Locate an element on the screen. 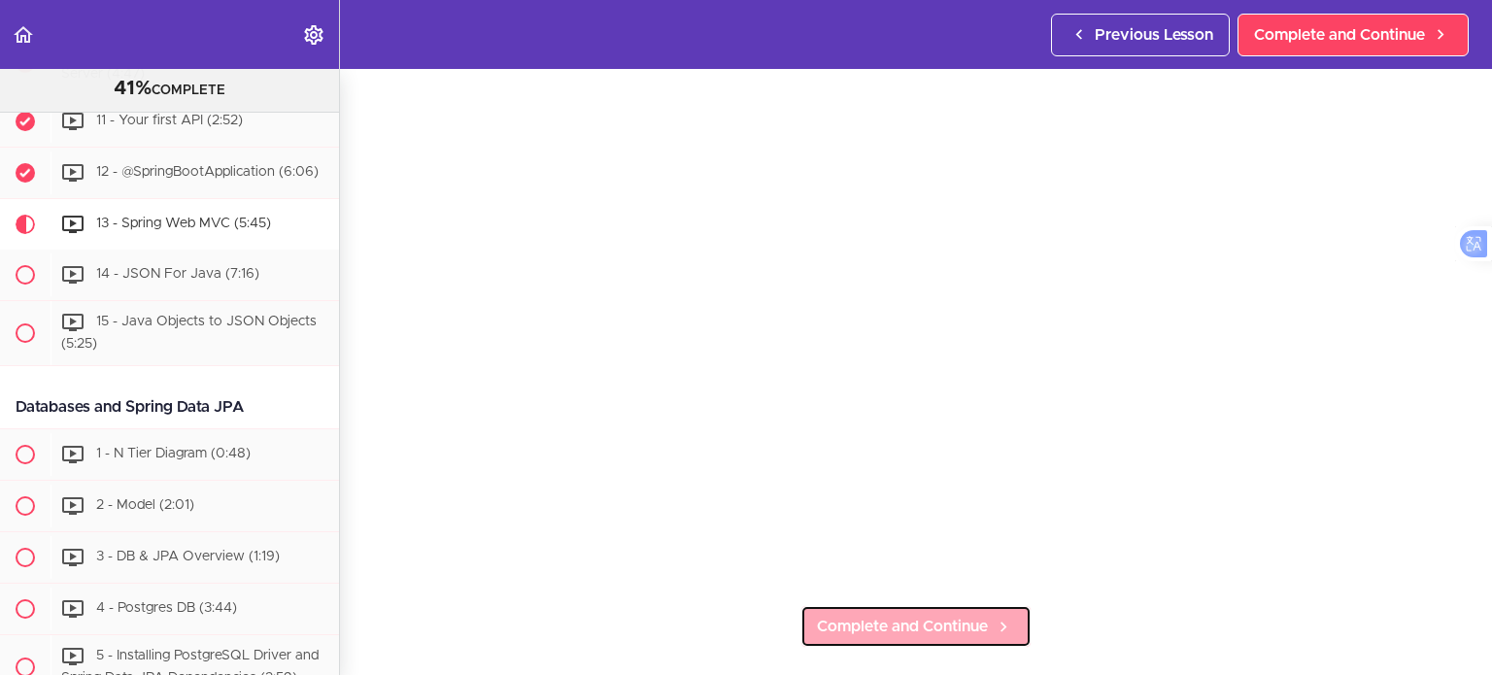  span: 13 - Spring Web MVC (5:45) is located at coordinates (184, 223).